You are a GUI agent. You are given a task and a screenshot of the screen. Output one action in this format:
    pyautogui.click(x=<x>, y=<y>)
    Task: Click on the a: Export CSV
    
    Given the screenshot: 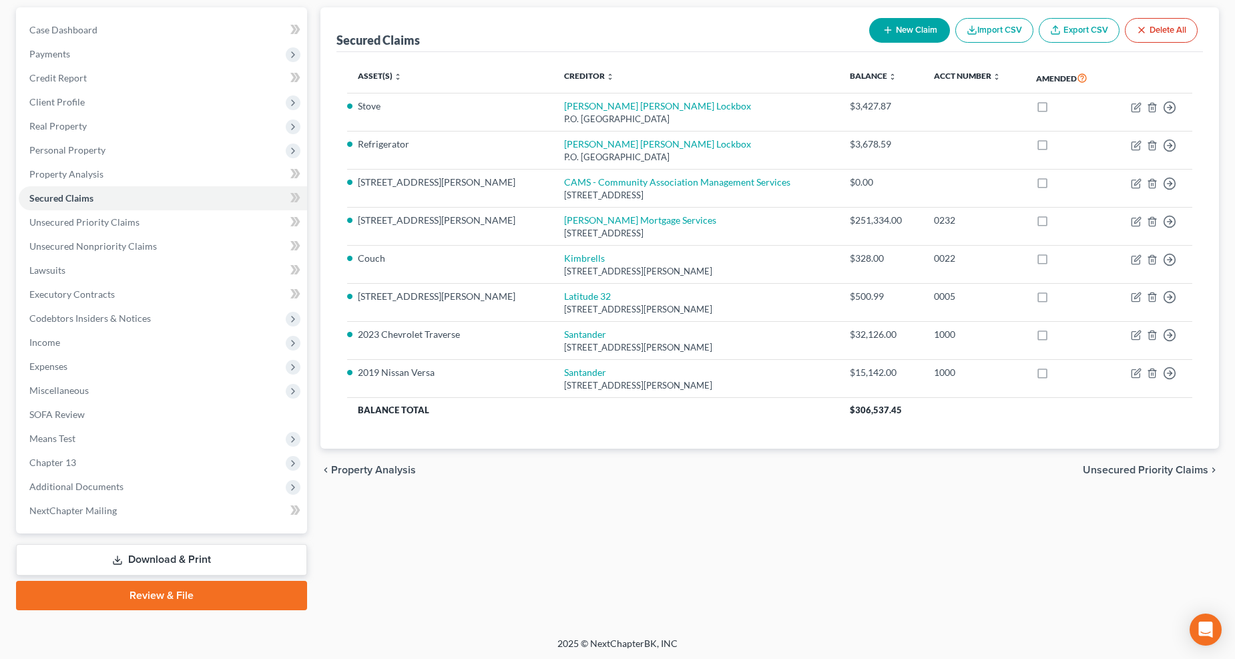 What is the action you would take?
    pyautogui.click(x=1079, y=30)
    